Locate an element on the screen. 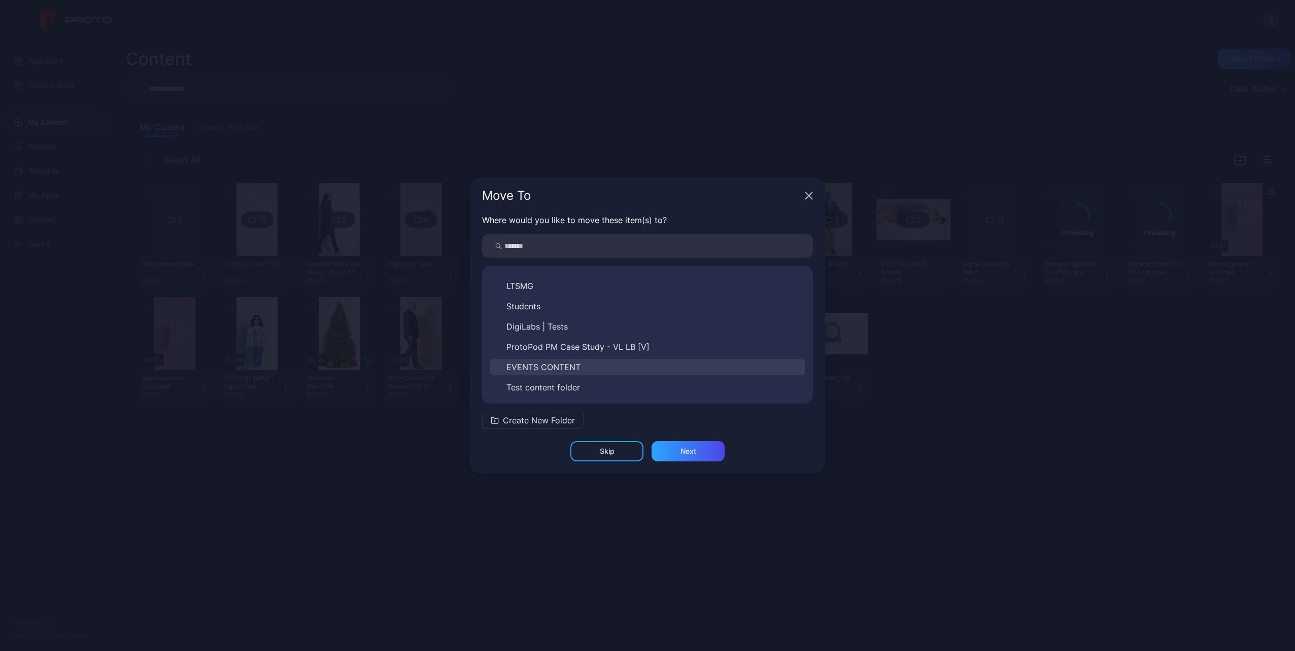  button: Skip is located at coordinates (607, 451).